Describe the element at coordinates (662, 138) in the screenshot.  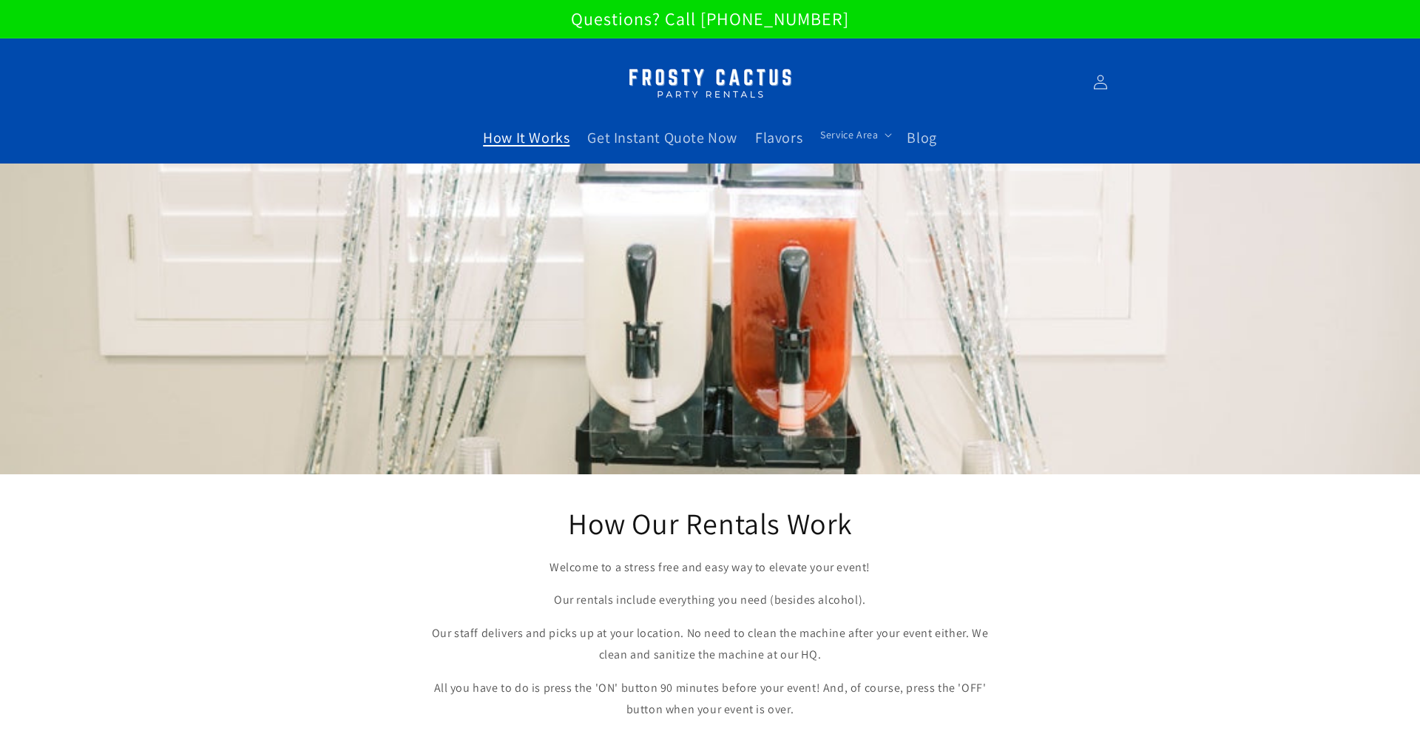
I see `span: Get Instant Quote Now` at that location.